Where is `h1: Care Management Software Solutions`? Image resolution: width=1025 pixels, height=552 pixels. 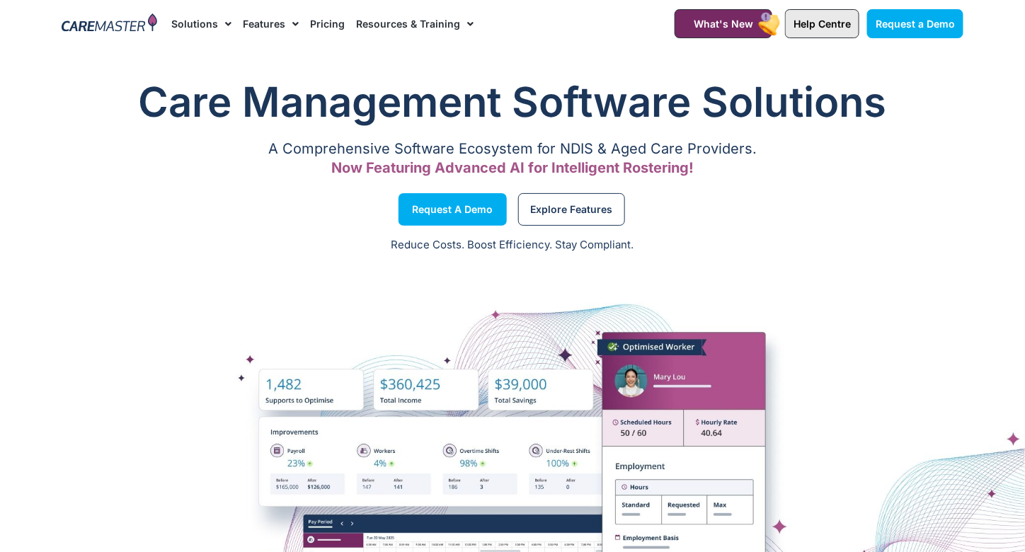
h1: Care Management Software Solutions is located at coordinates (513, 102).